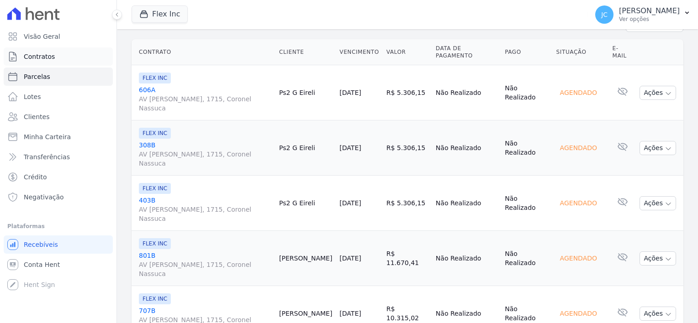 The width and height of the screenshot is (698, 323). I want to click on div: Plataformas, so click(58, 227).